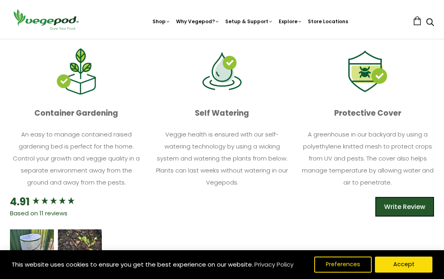 This screenshot has width=444, height=279. What do you see at coordinates (76, 113) in the screenshot?
I see `p: Container Gardening` at bounding box center [76, 113].